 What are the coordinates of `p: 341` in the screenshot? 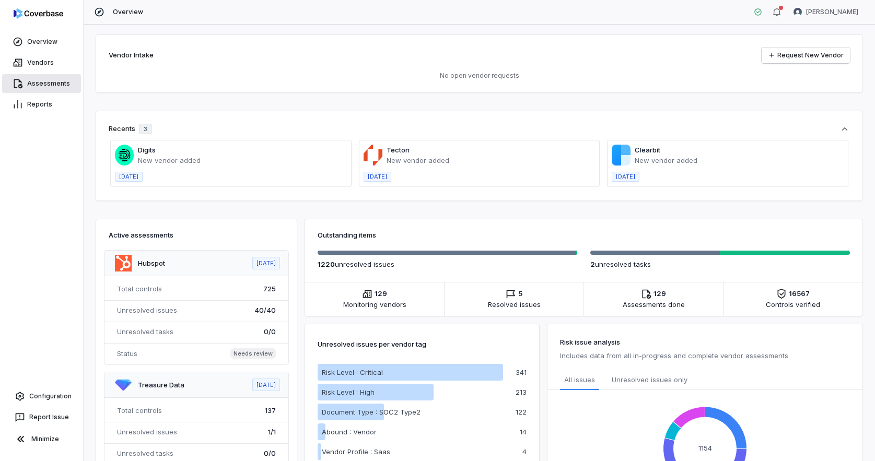 It's located at (521, 372).